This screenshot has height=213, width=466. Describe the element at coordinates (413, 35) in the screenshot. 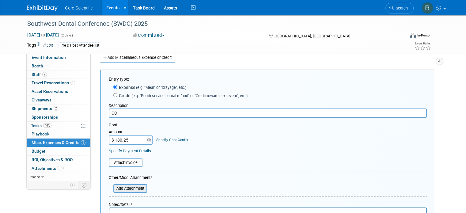

I see `img: Format-Inperson.png` at that location.